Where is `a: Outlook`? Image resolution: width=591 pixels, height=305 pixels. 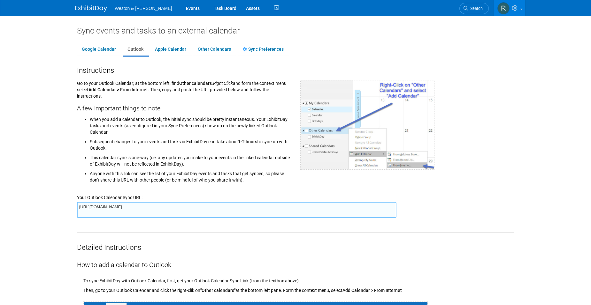 a: Outlook is located at coordinates (135, 50).